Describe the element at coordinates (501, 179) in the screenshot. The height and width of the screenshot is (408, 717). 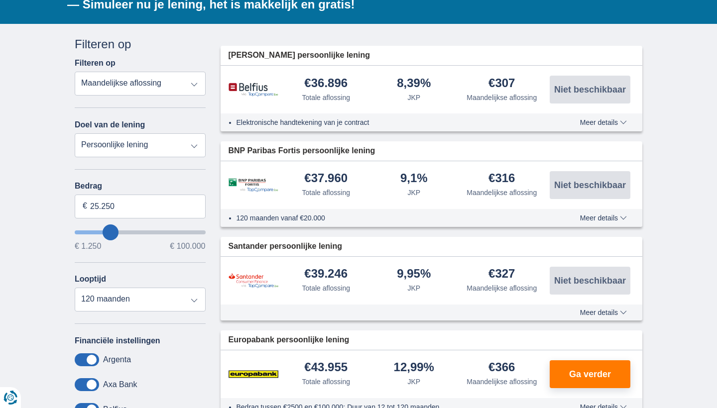
I see `div: €316` at that location.